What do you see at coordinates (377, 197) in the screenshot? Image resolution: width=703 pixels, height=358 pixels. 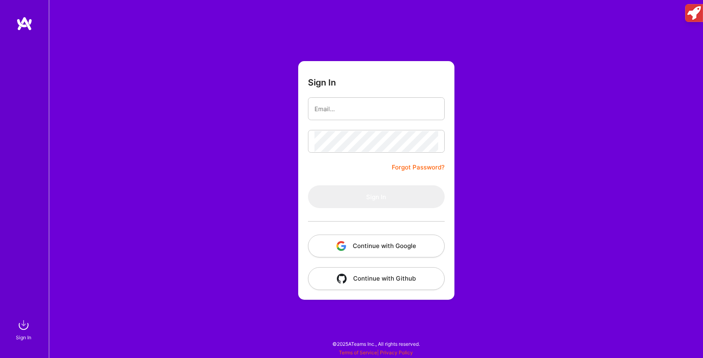 I see `button: Sign In` at bounding box center [377, 197].